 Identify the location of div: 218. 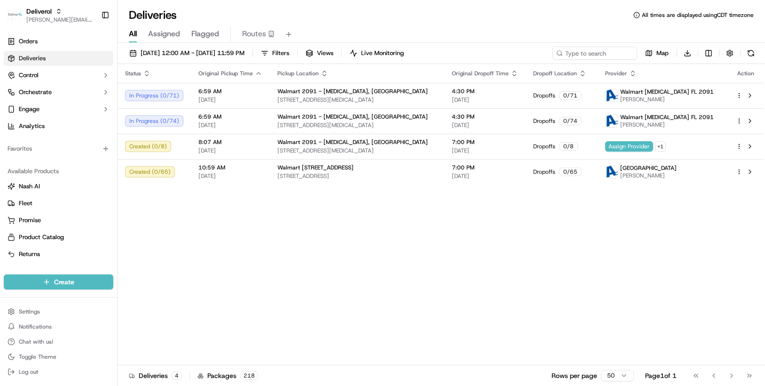
(249, 375).